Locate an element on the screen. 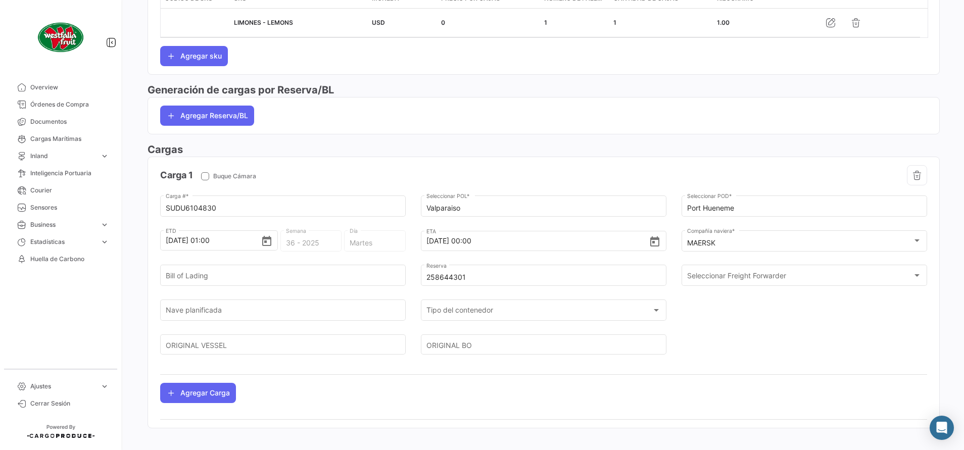 The width and height of the screenshot is (964, 450). div: Abrir Intercom Messenger is located at coordinates (942, 428).